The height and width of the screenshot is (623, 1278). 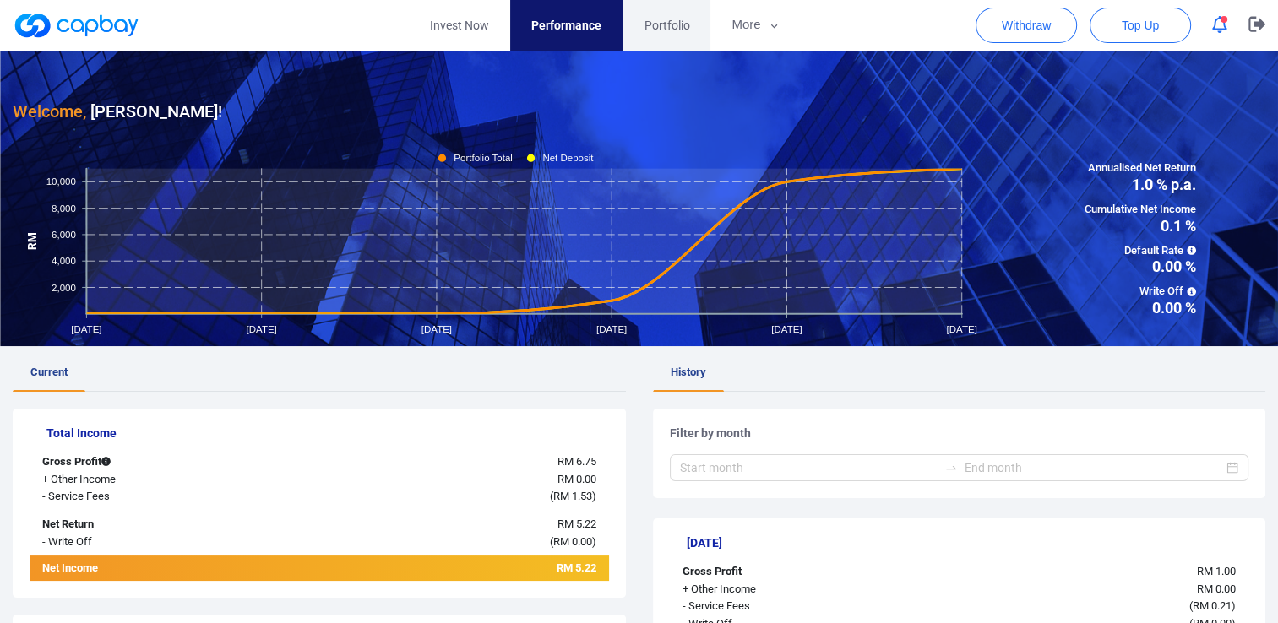 What do you see at coordinates (1140, 25) in the screenshot?
I see `span: Top Up` at bounding box center [1140, 25].